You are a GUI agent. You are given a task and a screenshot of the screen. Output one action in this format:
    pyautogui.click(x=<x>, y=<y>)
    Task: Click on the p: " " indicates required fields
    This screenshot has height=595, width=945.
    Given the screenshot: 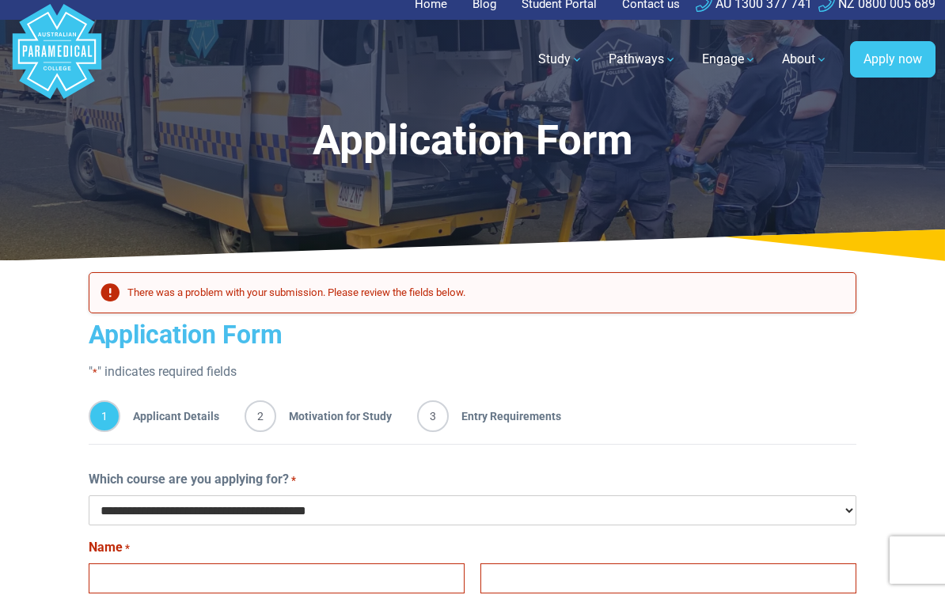 What is the action you would take?
    pyautogui.click(x=473, y=372)
    